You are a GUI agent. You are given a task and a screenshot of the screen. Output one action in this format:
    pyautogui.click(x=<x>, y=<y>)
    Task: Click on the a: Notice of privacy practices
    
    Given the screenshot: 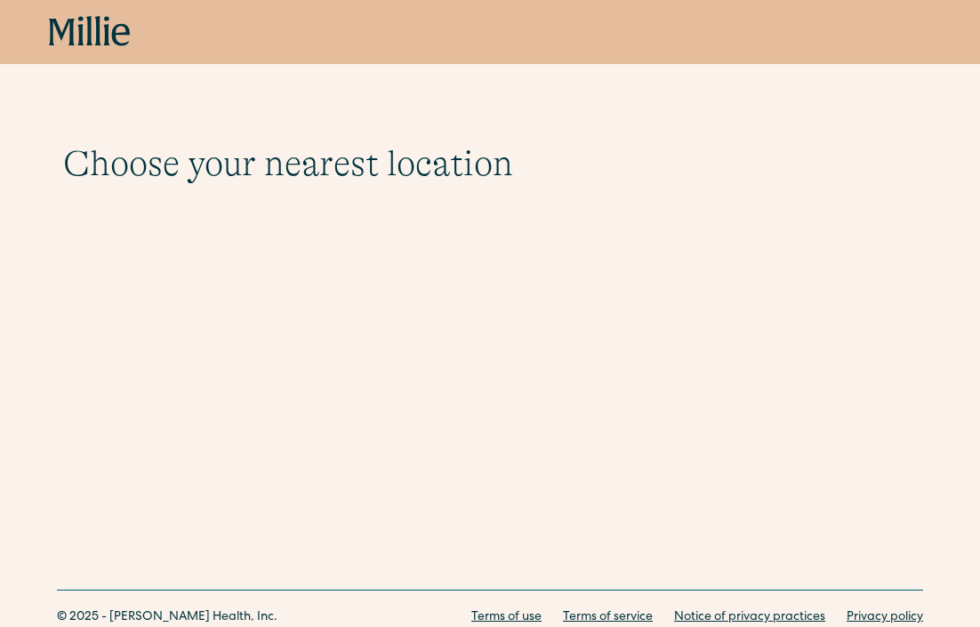 What is the action you would take?
    pyautogui.click(x=750, y=617)
    